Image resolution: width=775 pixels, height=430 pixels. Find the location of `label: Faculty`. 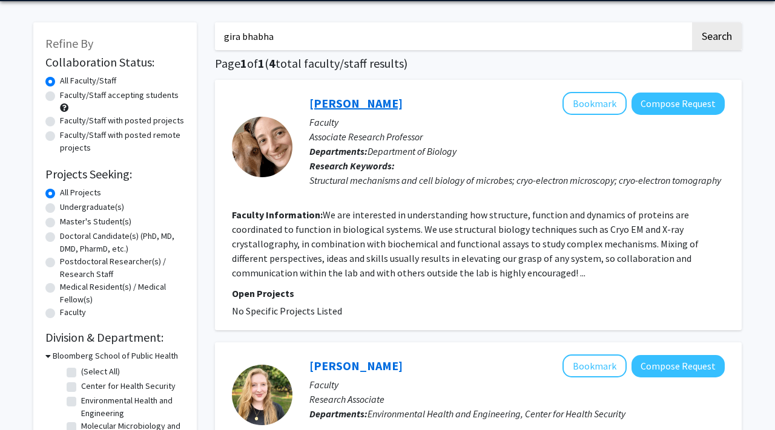

label: Faculty is located at coordinates (73, 312).